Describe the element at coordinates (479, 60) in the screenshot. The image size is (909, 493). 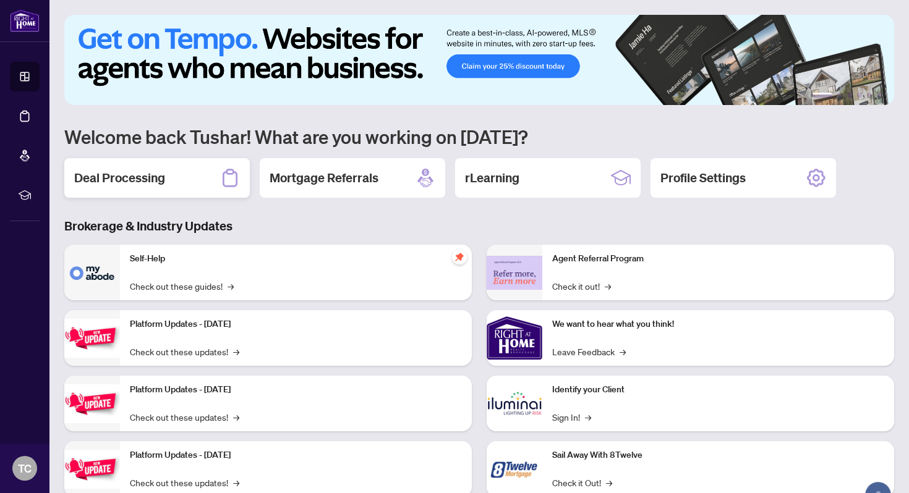
I see `img: Slide 0` at that location.